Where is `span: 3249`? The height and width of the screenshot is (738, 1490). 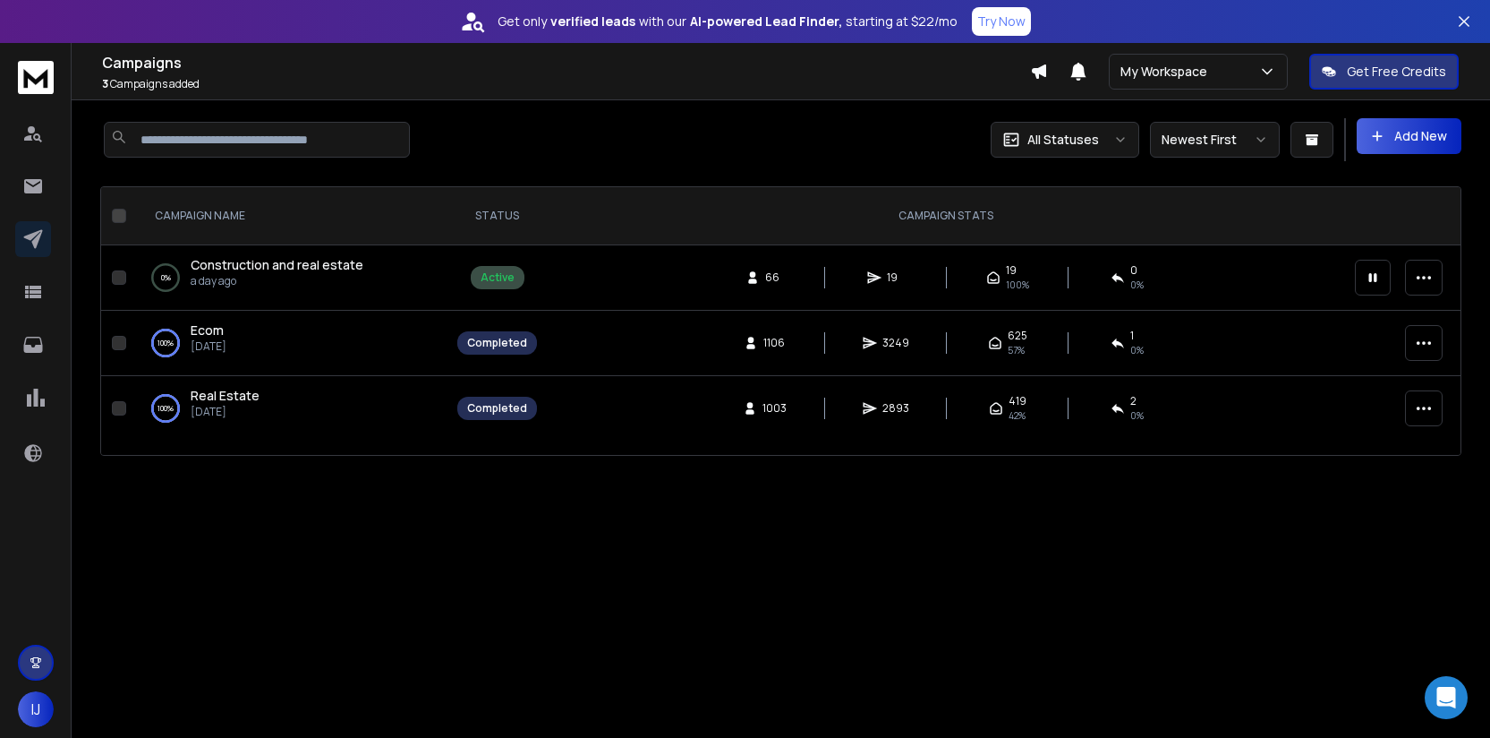
span: 3249 is located at coordinates (896, 343).